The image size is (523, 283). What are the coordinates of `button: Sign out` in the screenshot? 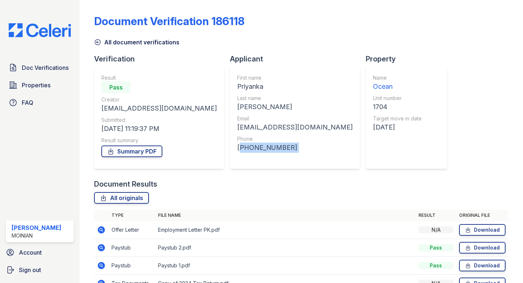 It's located at (40, 270).